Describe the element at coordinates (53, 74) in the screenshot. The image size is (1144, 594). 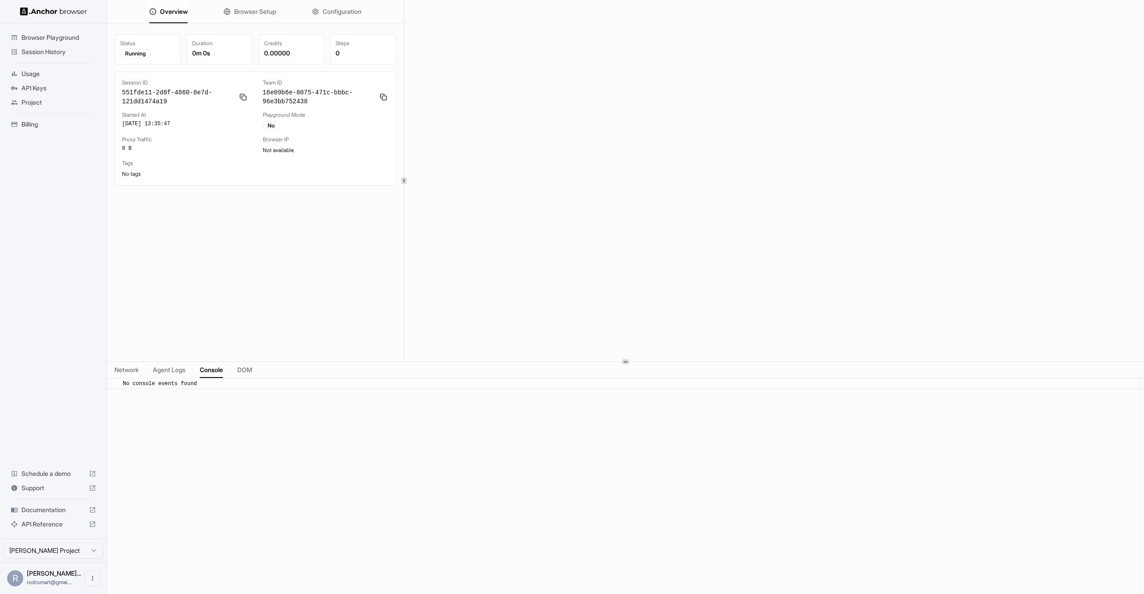
I see `div: Usage` at that location.